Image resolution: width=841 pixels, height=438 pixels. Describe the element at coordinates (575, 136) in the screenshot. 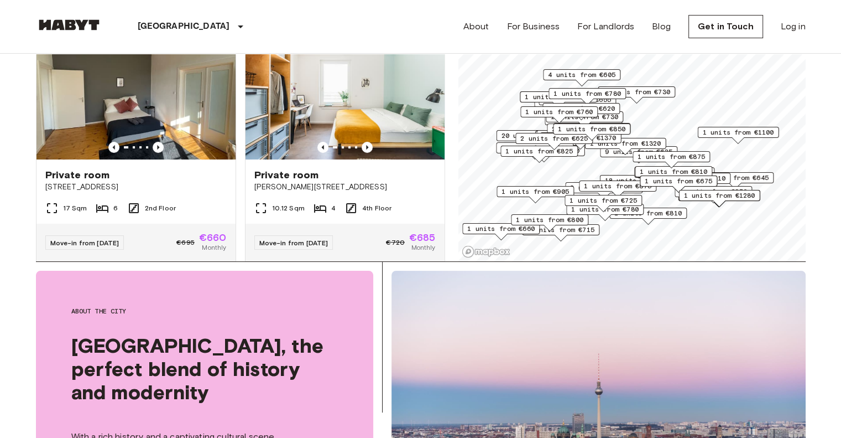

I see `span: 3 units from €655` at that location.